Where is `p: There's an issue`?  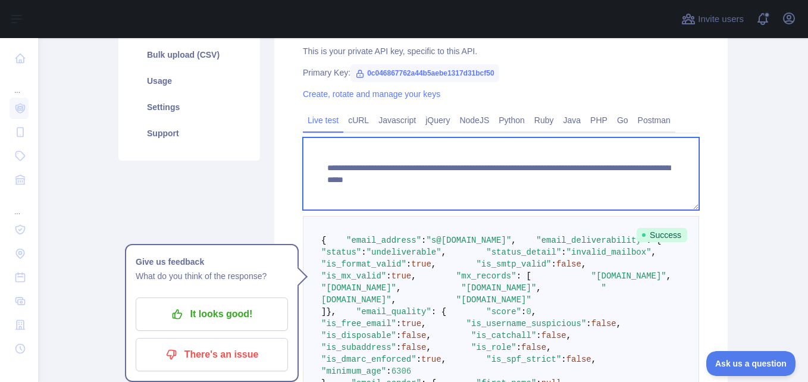
p: There's an issue is located at coordinates (212, 355).